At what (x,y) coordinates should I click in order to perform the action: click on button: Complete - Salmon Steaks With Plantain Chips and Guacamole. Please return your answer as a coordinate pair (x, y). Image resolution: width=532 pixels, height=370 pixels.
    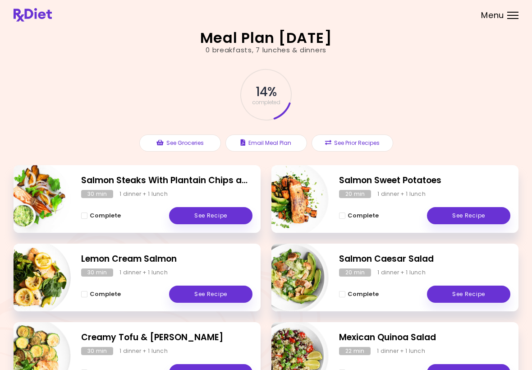
    Looking at the image, I should click on (101, 215).